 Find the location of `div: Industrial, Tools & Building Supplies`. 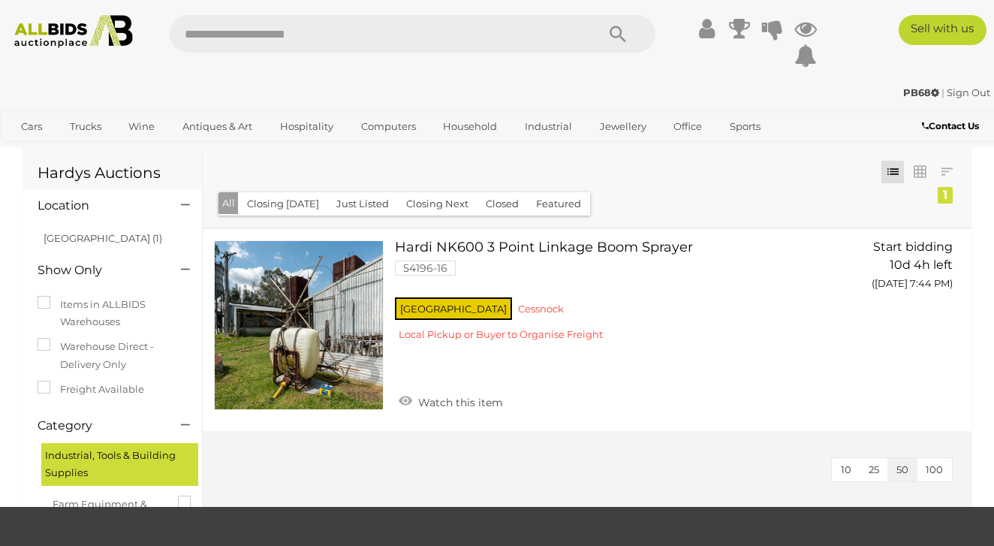

div: Industrial, Tools & Building Supplies is located at coordinates (119, 464).